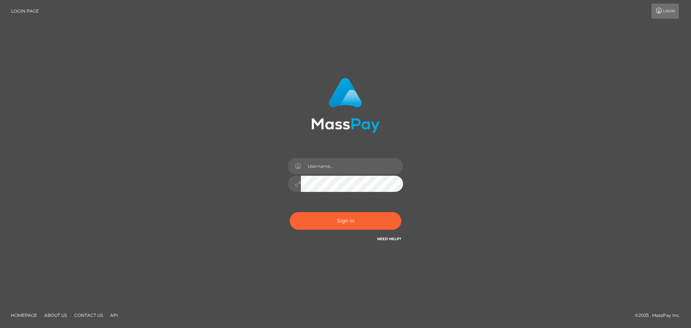 This screenshot has width=691, height=328. I want to click on a: Need Help?, so click(389, 239).